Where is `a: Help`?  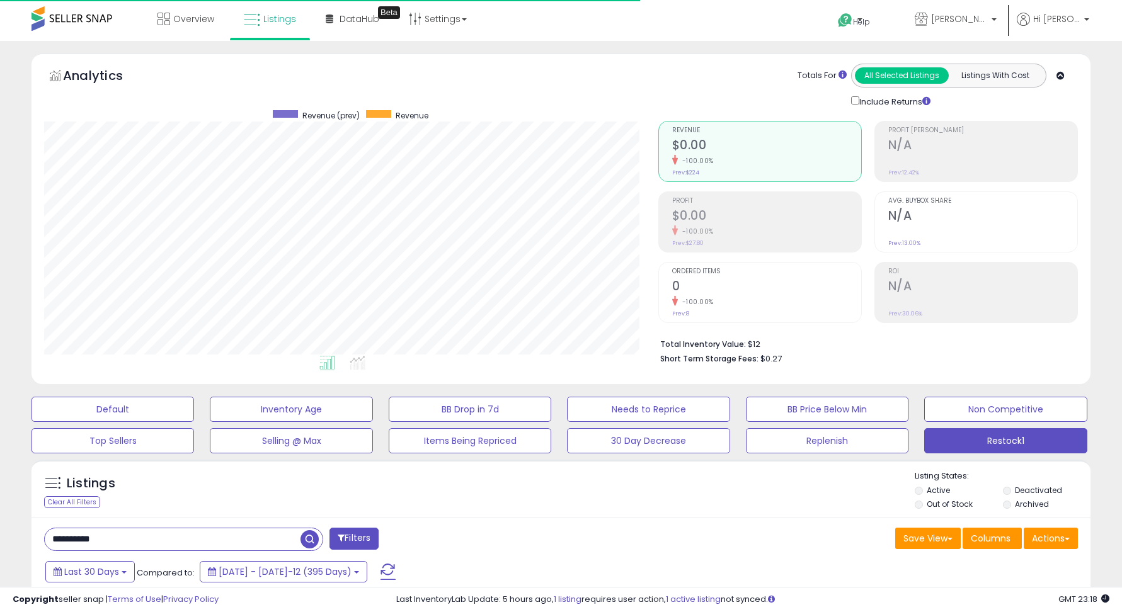
a: Help is located at coordinates (861, 22).